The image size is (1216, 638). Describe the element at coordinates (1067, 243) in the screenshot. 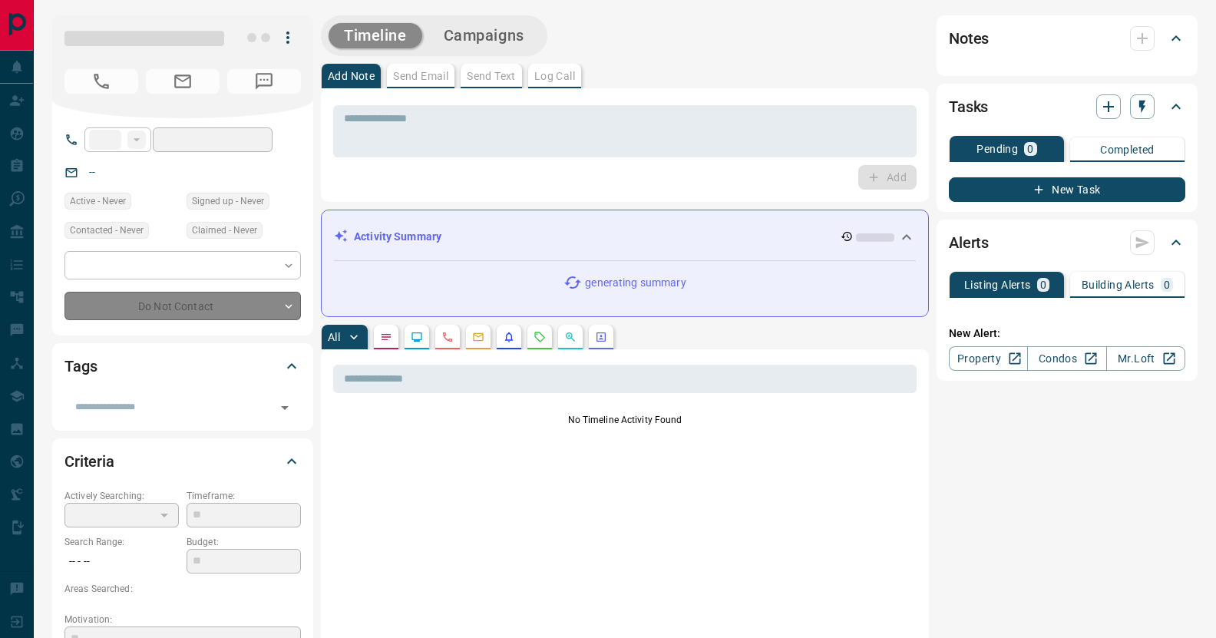

I see `div: Alerts` at that location.